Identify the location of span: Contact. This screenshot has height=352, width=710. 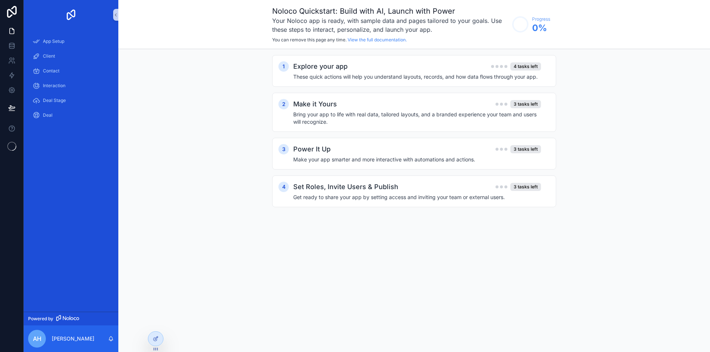
(51, 71).